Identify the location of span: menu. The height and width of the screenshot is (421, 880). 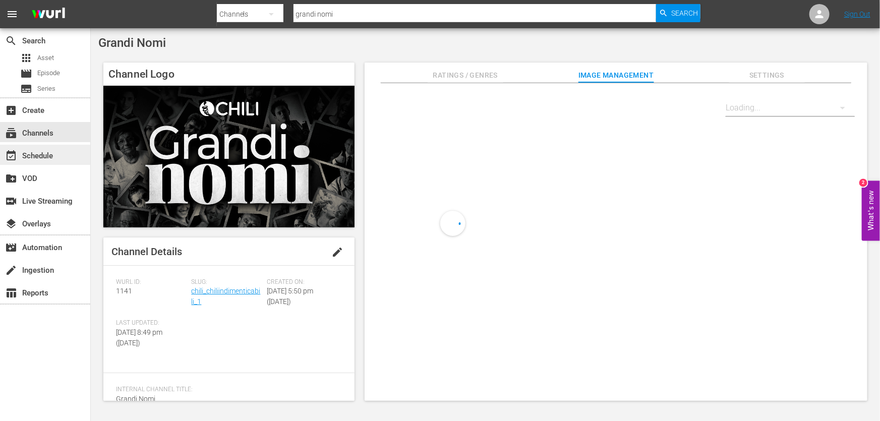
(12, 14).